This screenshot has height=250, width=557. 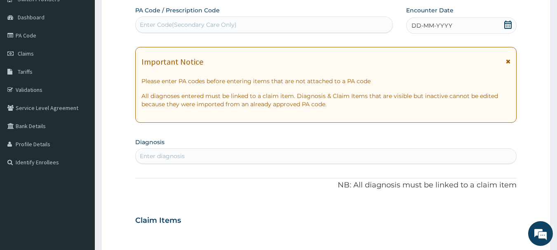 What do you see at coordinates (430, 10) in the screenshot?
I see `label: Encounter Date` at bounding box center [430, 10].